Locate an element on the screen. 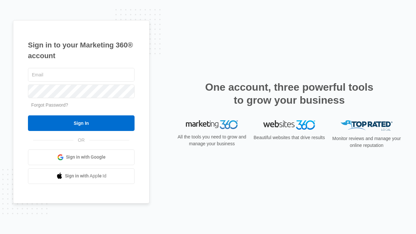  h2: One account, three powerful tools to grow your business is located at coordinates (289, 94).